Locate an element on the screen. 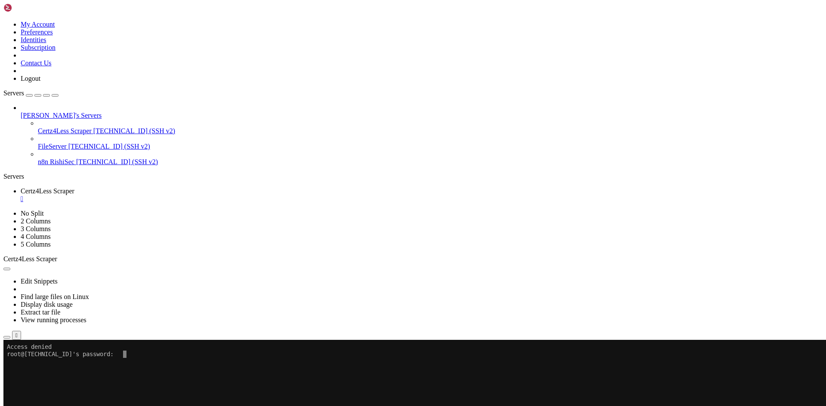  img: Shellngn is located at coordinates (28, 8).